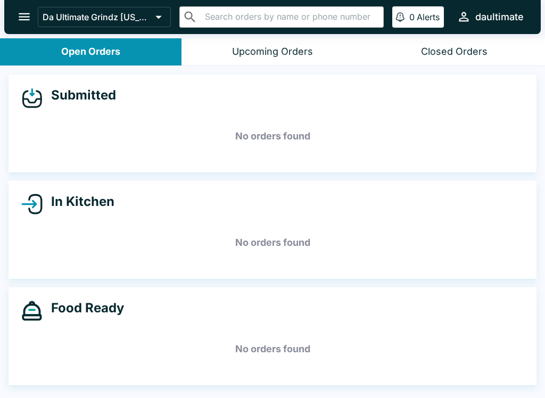 This screenshot has width=545, height=398. What do you see at coordinates (83, 308) in the screenshot?
I see `h4: Food Ready` at bounding box center [83, 308].